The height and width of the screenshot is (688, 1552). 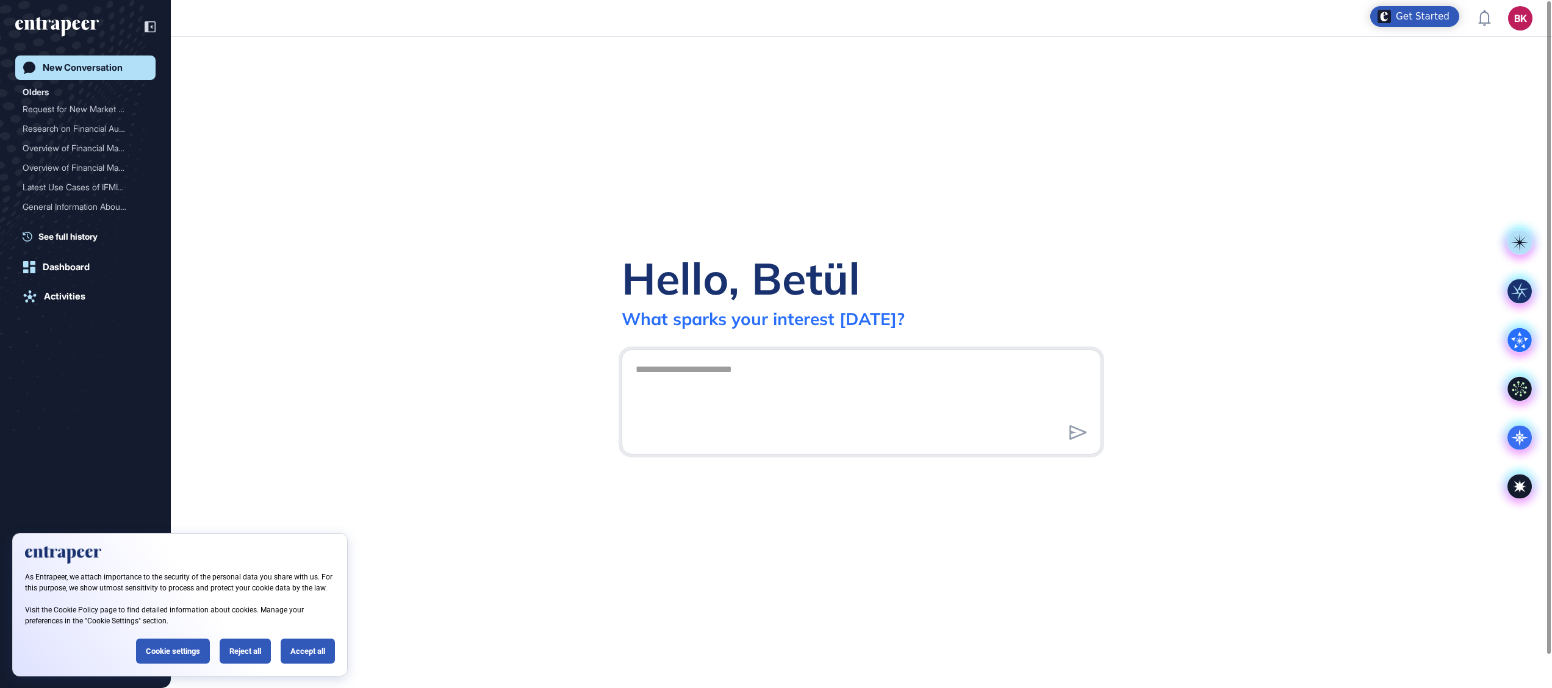 I want to click on div: entrapeer-logo, so click(x=57, y=27).